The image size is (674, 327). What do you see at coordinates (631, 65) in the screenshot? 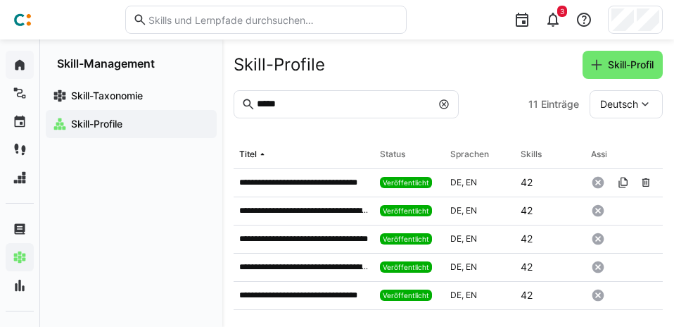
I see `span: Skill-Profil` at bounding box center [631, 65].